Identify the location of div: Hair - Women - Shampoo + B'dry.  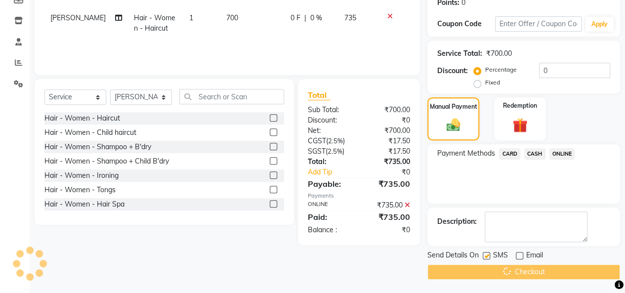
(98, 147).